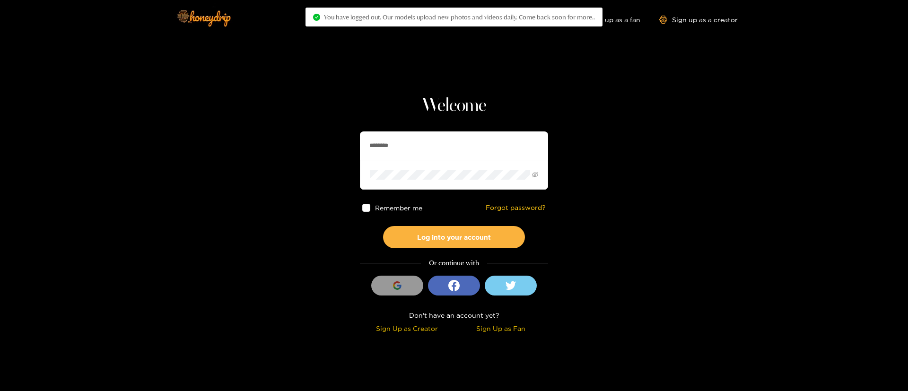 Image resolution: width=908 pixels, height=391 pixels. What do you see at coordinates (454, 237) in the screenshot?
I see `button: Log into your account` at bounding box center [454, 237].